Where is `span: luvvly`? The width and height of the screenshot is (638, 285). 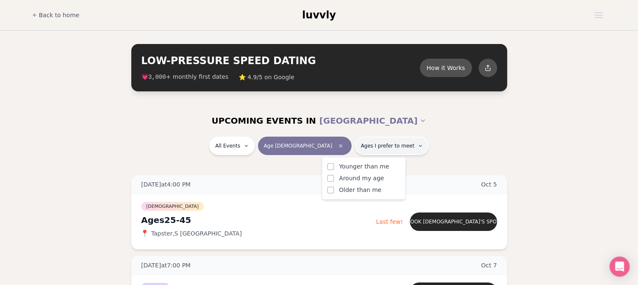 span: luvvly is located at coordinates (319, 15).